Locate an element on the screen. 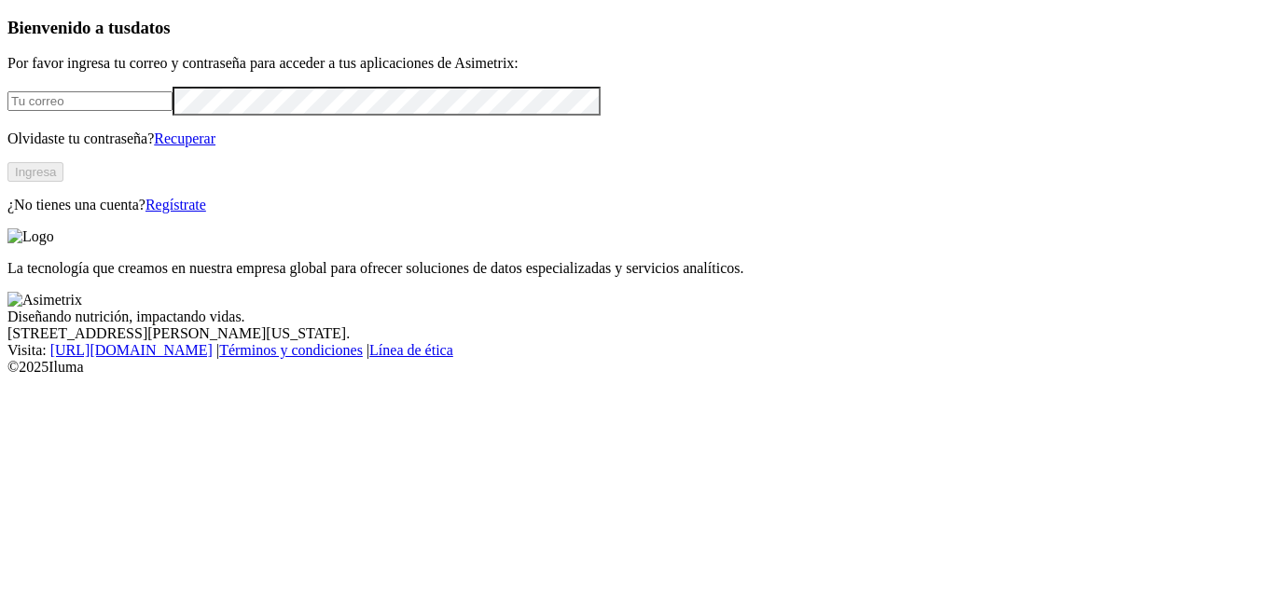 The image size is (1274, 590). a: Regístrate is located at coordinates (175, 204).